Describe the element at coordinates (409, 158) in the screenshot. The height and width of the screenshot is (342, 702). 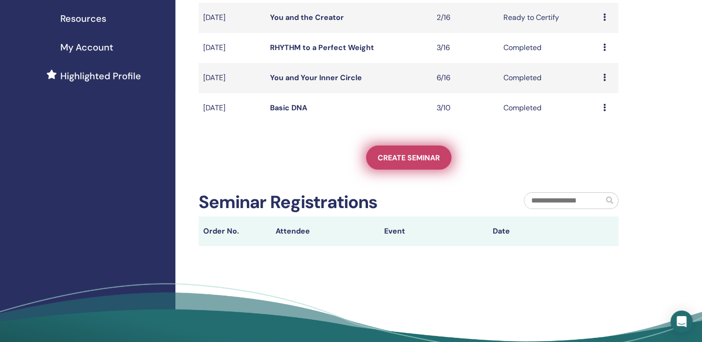
I see `a: Create seminar` at that location.